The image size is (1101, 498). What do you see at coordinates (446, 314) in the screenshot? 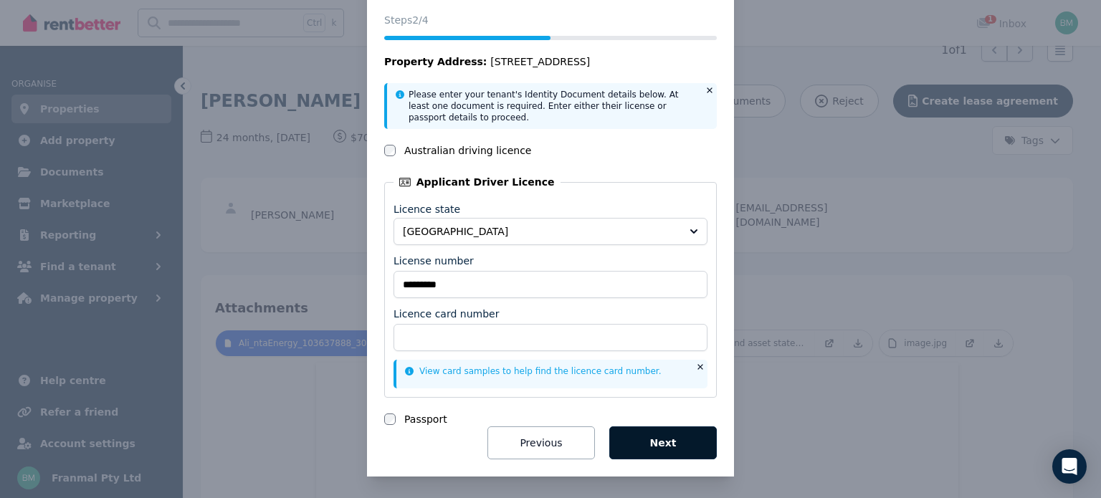
I see `label: Licence card number` at bounding box center [446, 314].